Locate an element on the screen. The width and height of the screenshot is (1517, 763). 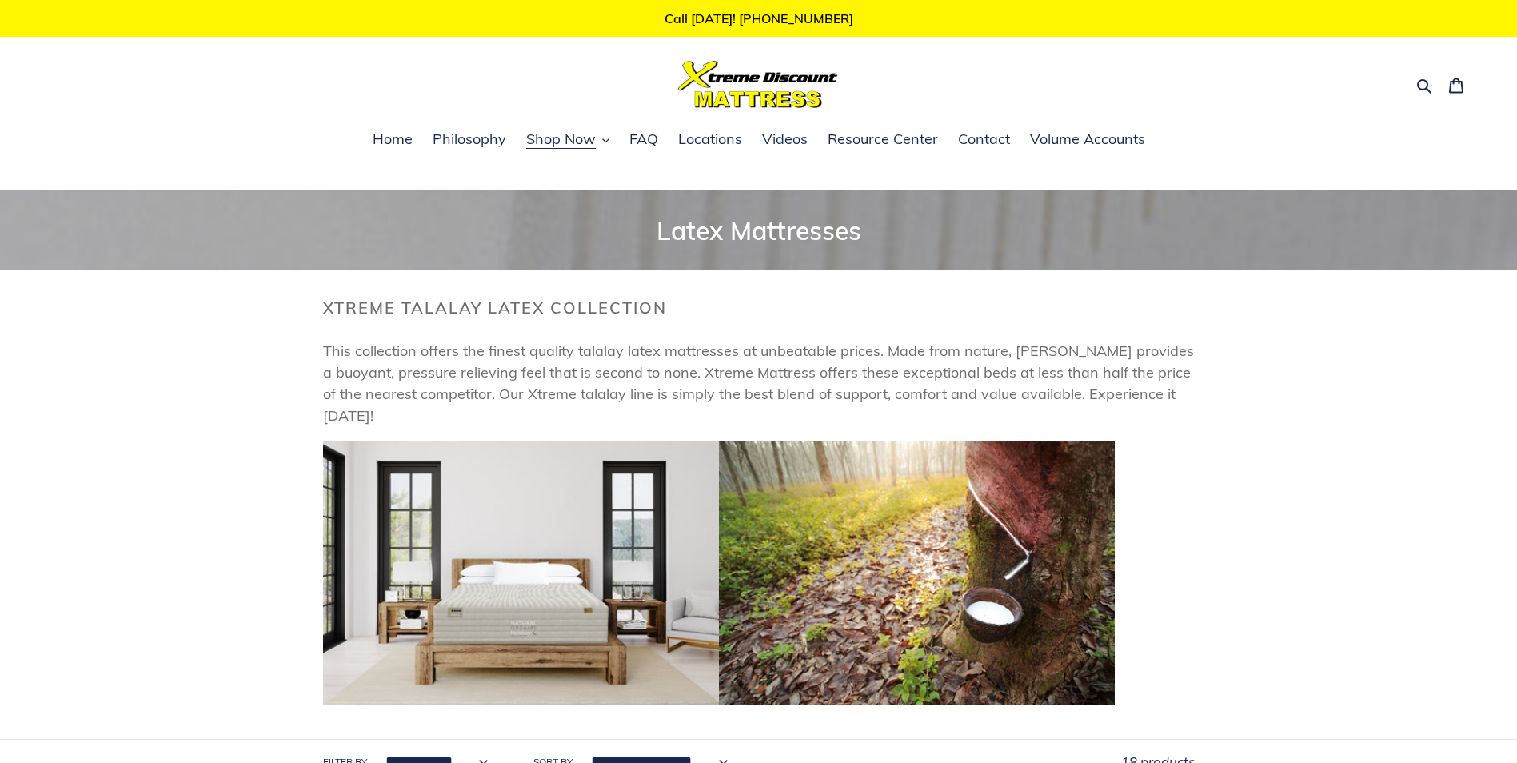
a: Home is located at coordinates (393, 140).